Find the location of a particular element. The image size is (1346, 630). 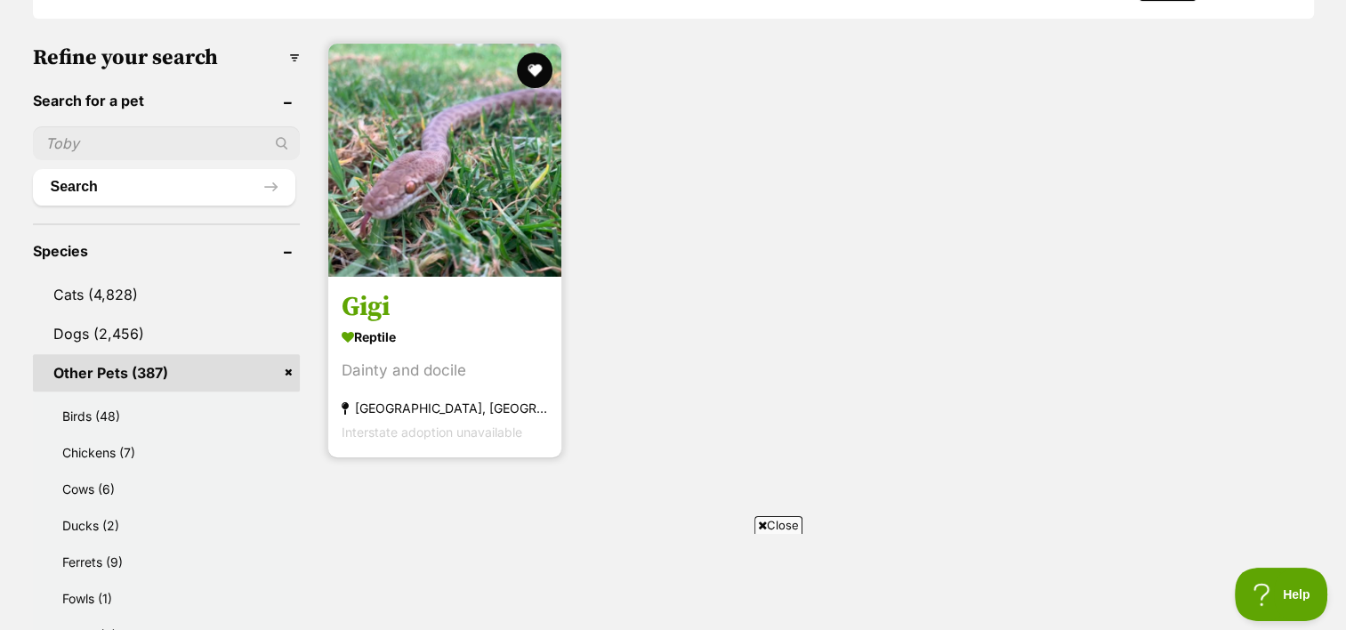

h3: Refine your search is located at coordinates (166, 58).